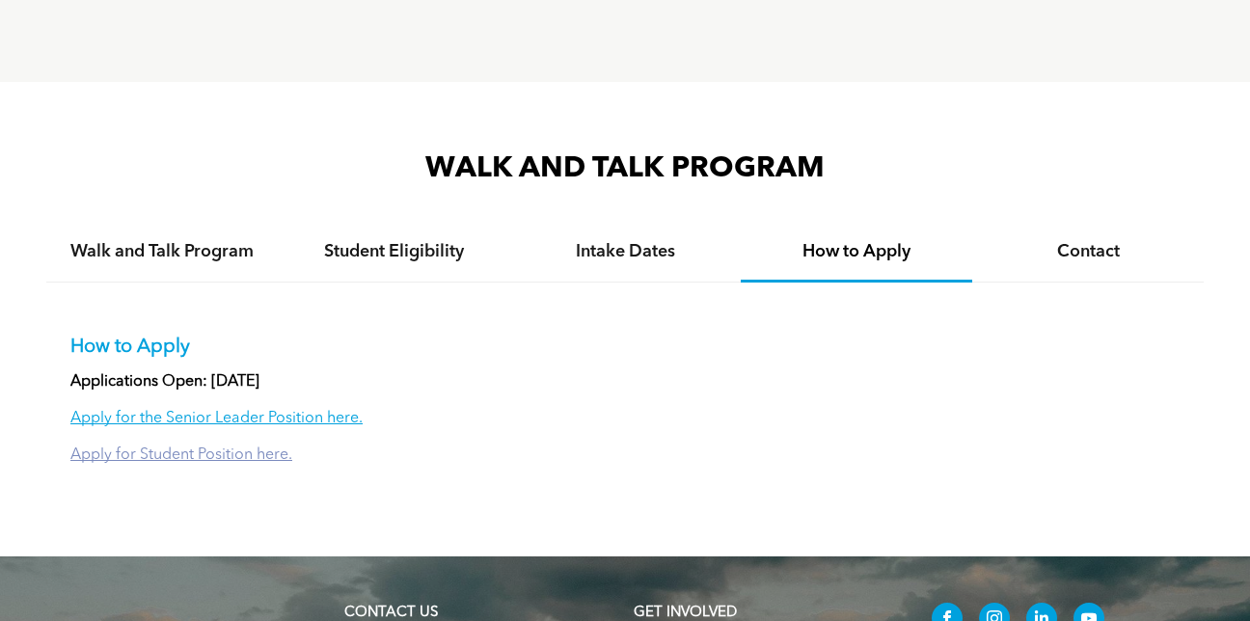 This screenshot has width=1250, height=621. I want to click on a: Apply for Student Position here., so click(181, 455).